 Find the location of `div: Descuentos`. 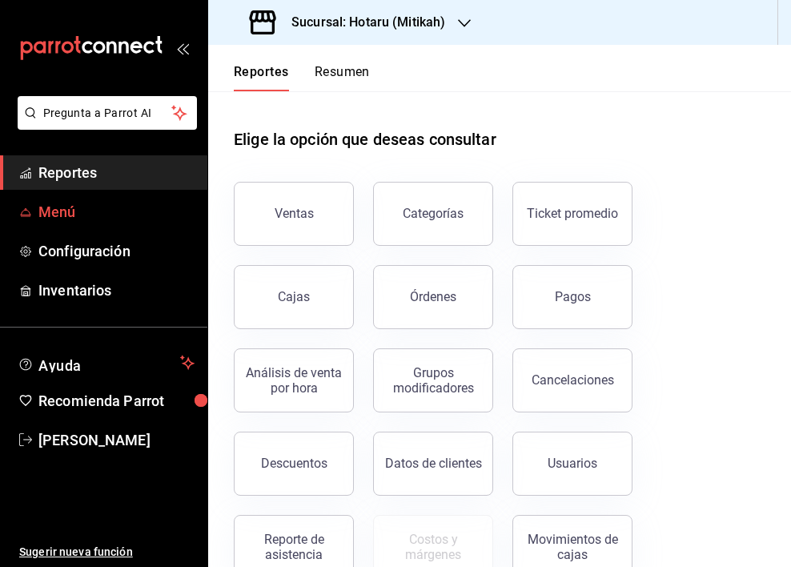

div: Descuentos is located at coordinates (294, 463).